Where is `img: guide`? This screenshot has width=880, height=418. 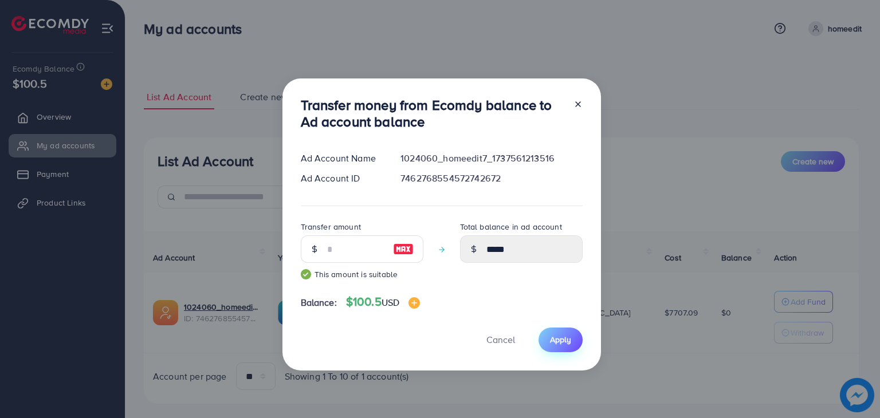
img: guide is located at coordinates (306, 274).